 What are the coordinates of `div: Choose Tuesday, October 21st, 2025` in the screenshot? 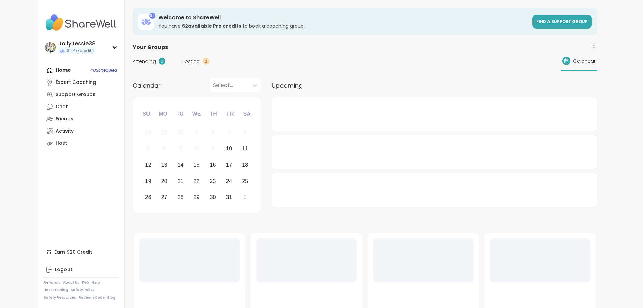 It's located at (180, 181).